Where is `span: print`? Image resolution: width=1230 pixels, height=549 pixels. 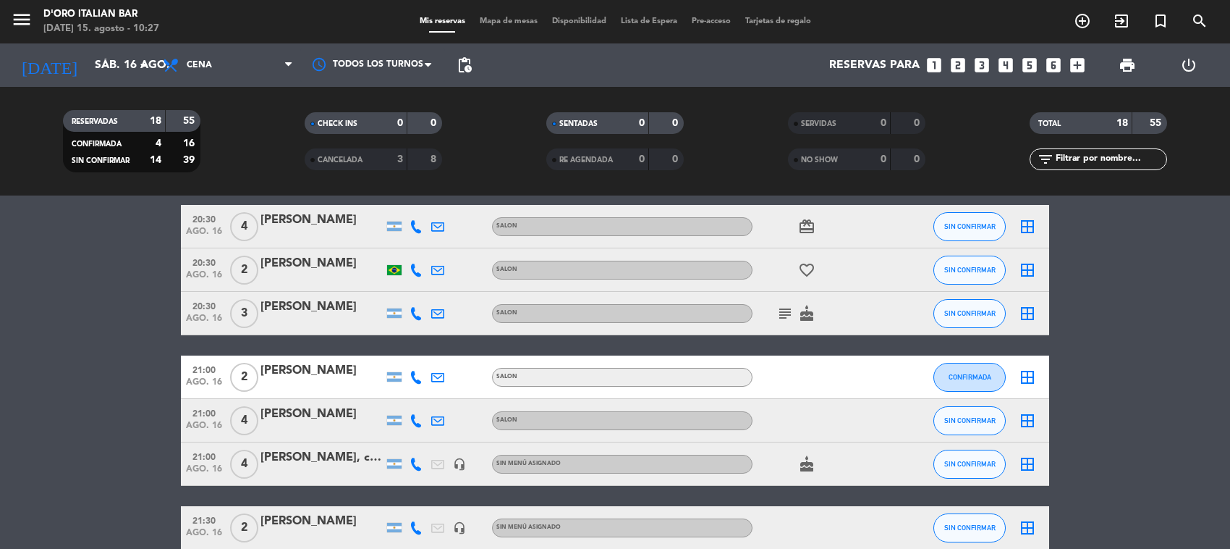
span: print is located at coordinates (1127, 65).